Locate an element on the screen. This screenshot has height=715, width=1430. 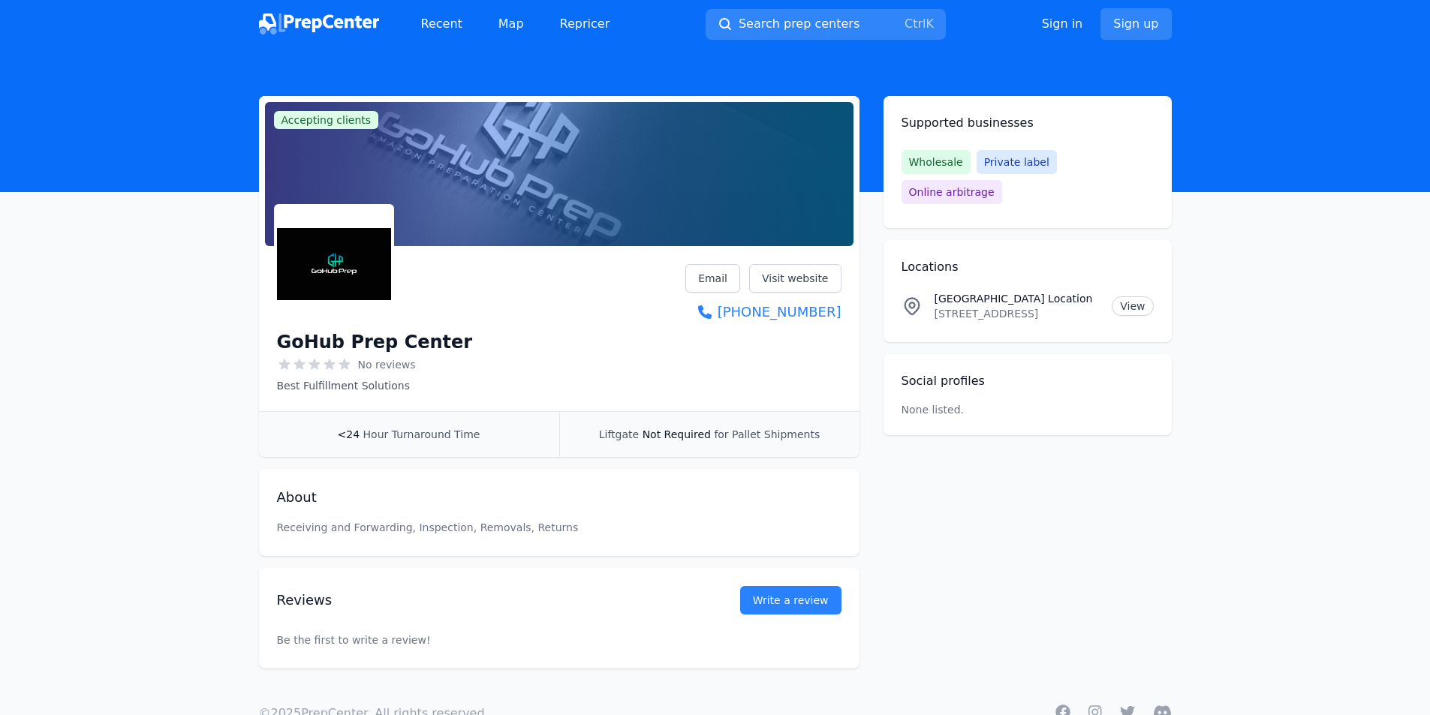
kbd: K is located at coordinates (929, 23).